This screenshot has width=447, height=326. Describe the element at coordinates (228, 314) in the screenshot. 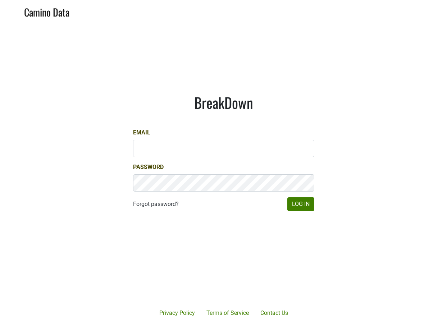

I see `a: Terms of Service` at that location.